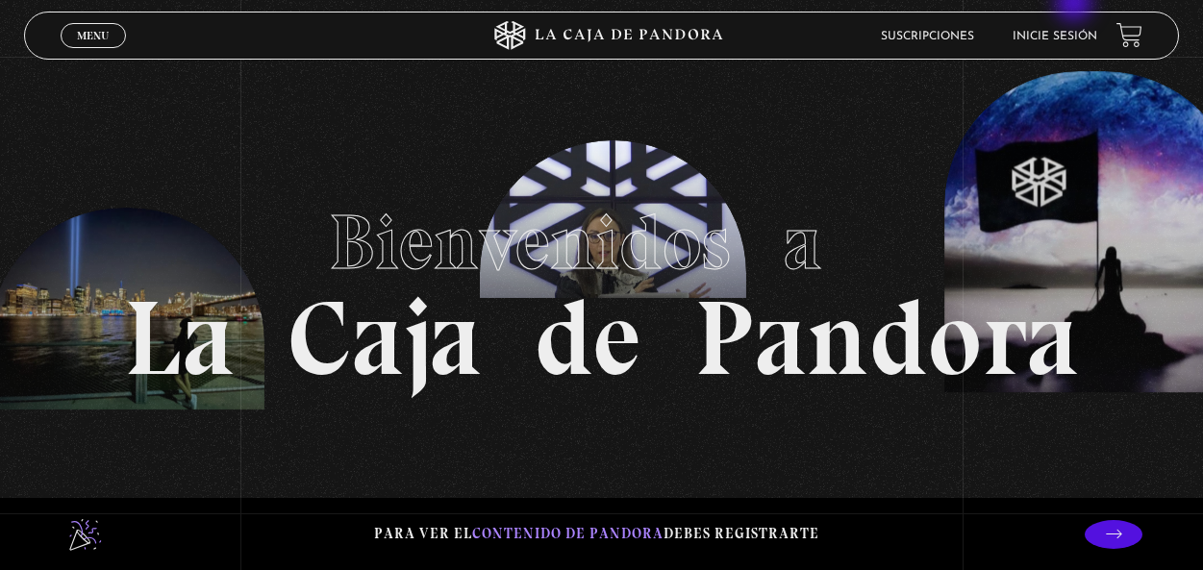 Image resolution: width=1203 pixels, height=570 pixels. I want to click on span: Cerrar, so click(92, 53).